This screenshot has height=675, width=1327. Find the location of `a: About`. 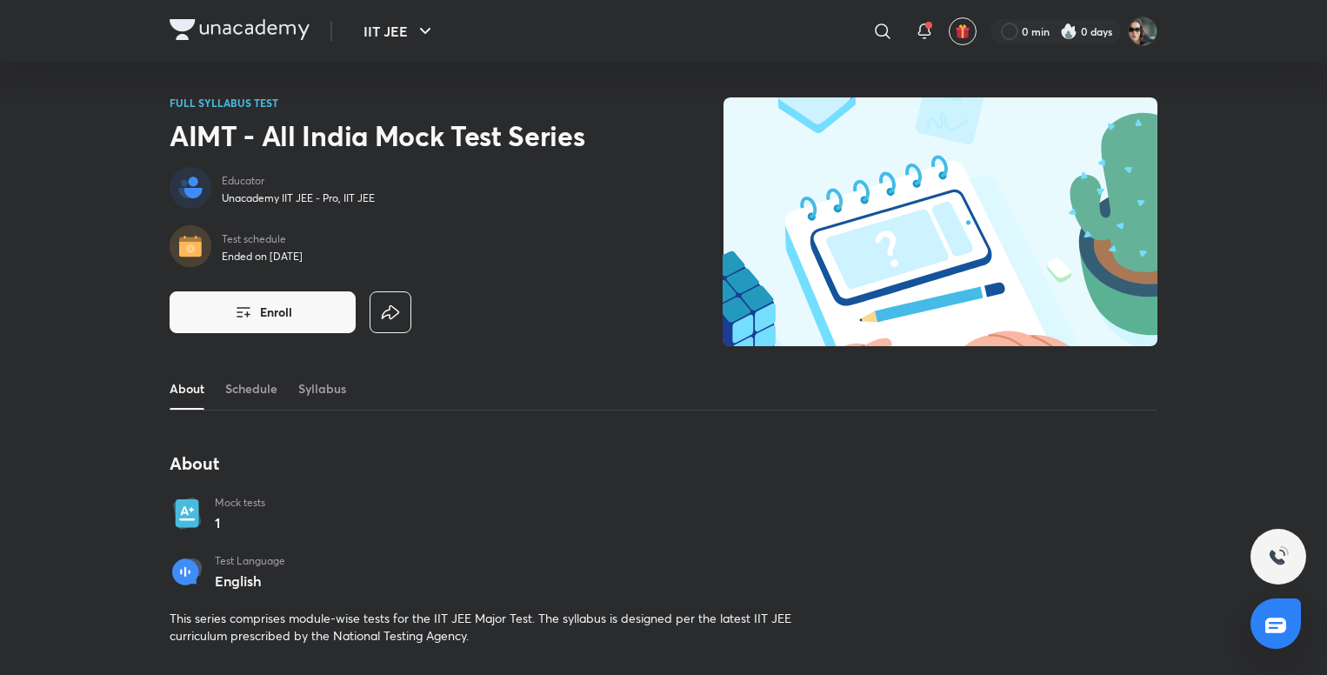

a: About is located at coordinates (187, 389).